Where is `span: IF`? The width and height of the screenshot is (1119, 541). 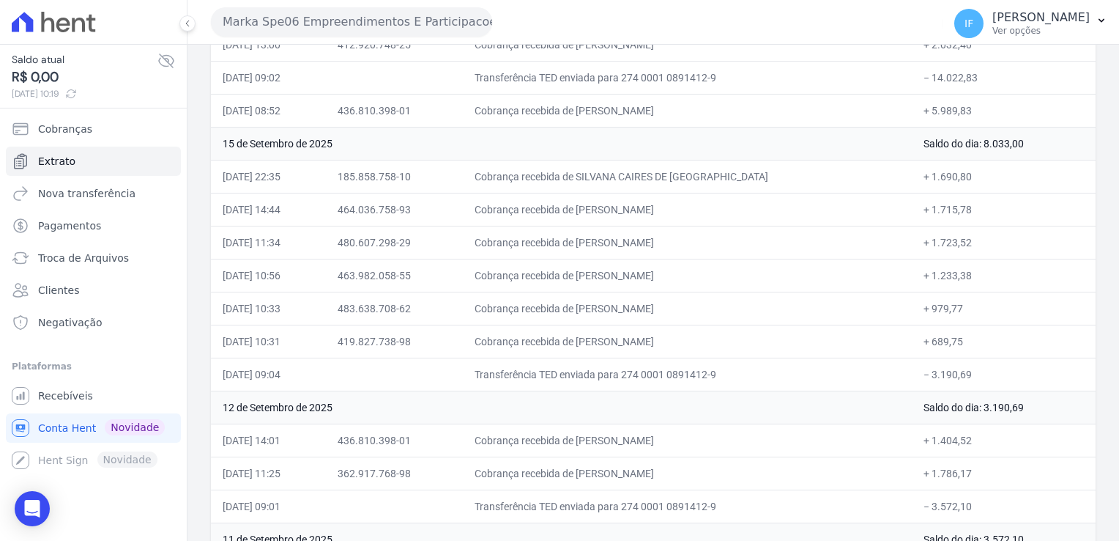
span: IF is located at coordinates (969, 23).